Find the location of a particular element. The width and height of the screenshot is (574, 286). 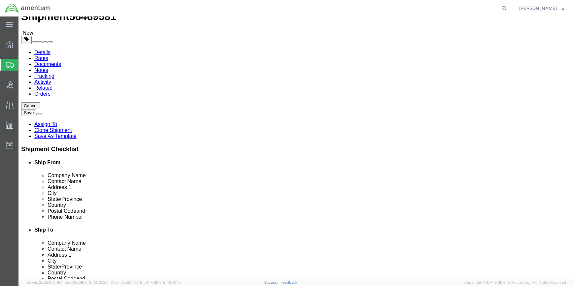

img: logo is located at coordinates (27, 8).